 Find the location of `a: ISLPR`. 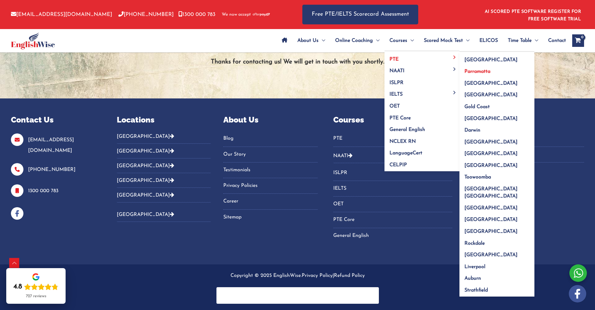

a: ISLPR is located at coordinates (422, 81).